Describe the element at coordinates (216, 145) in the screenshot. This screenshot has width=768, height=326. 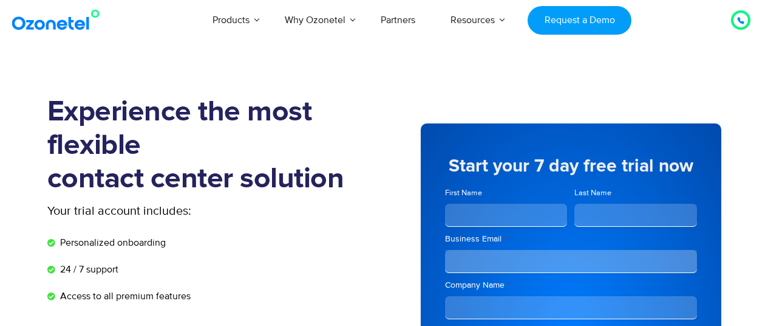
I see `h1: Experience the most flexible contact center solution` at that location.